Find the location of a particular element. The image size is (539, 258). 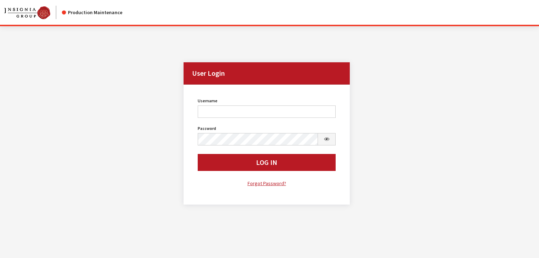

img: Catalog Maintenance is located at coordinates (27, 13).